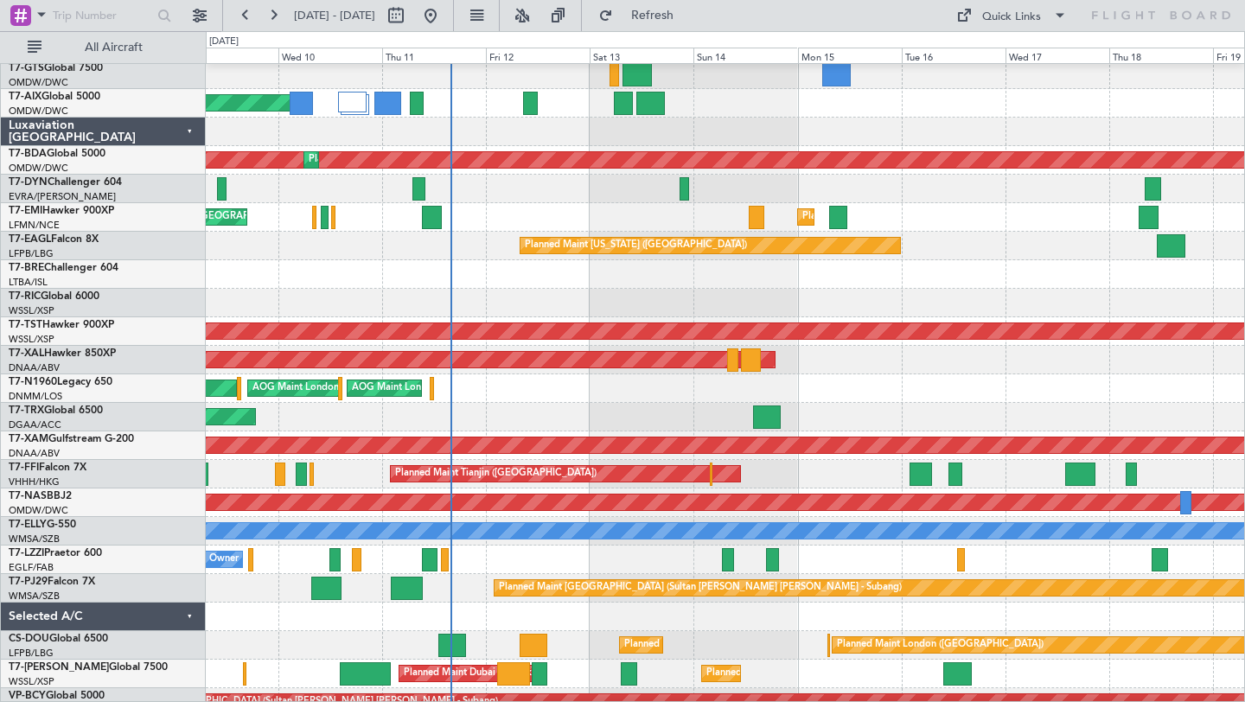  What do you see at coordinates (54, 97) in the screenshot?
I see `a: T7-AIXGlobal 5000` at bounding box center [54, 97].